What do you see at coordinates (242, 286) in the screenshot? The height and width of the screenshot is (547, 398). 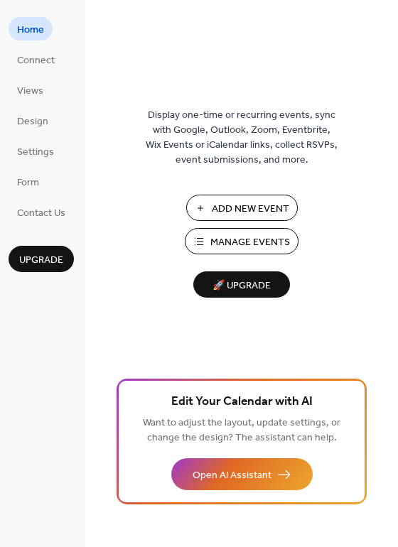 I see `span: 🚀 Upgrade` at bounding box center [242, 286].